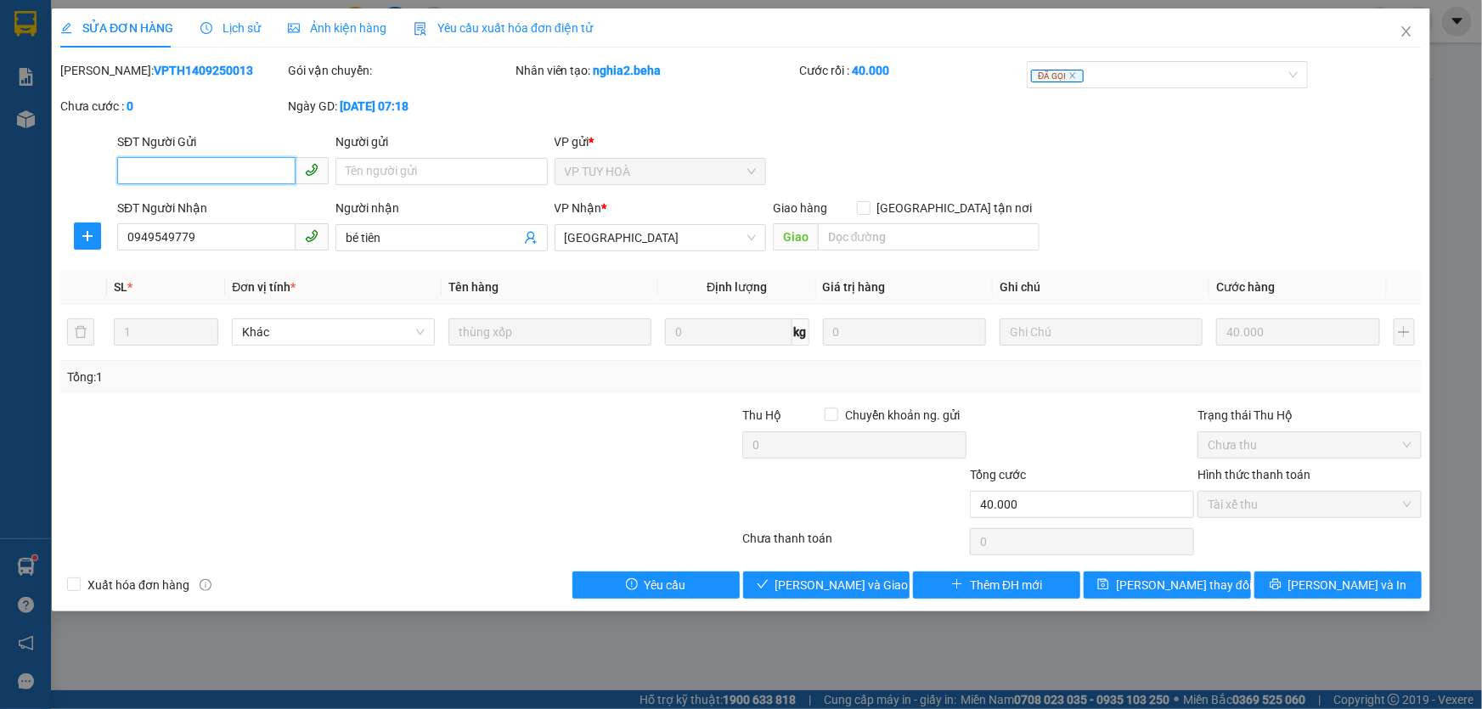 The width and height of the screenshot is (1482, 709). I want to click on div: Trạng thái Thu Hộ, so click(1310, 415).